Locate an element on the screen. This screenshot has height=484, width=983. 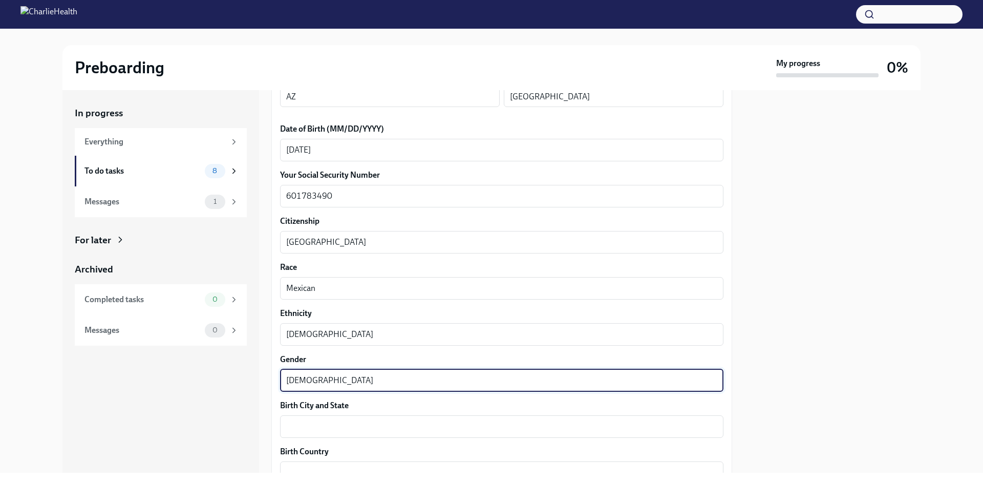
span: 8 is located at coordinates (214, 170).